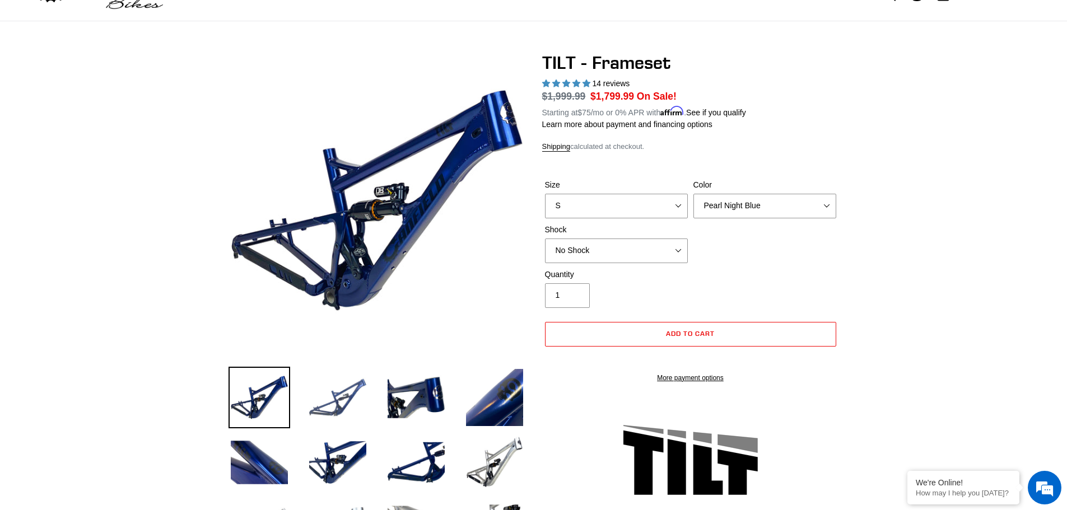  Describe the element at coordinates (765, 185) in the screenshot. I see `label: Color` at that location.